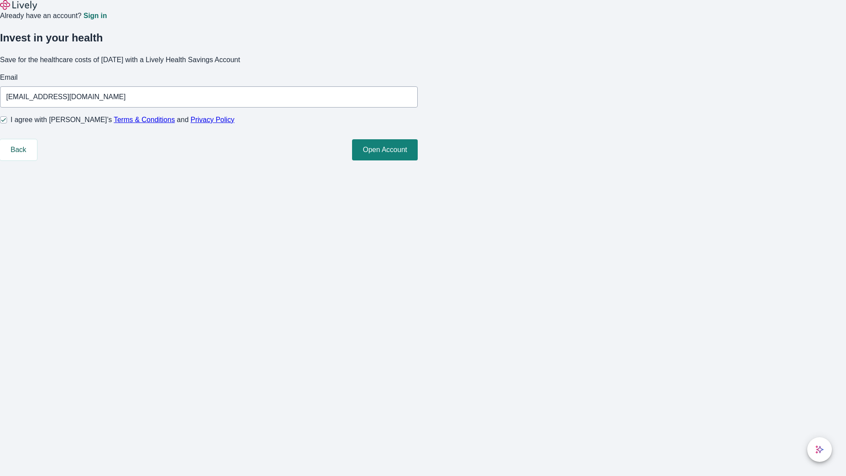 The width and height of the screenshot is (846, 476). Describe the element at coordinates (95, 16) in the screenshot. I see `a: Sign in` at that location.